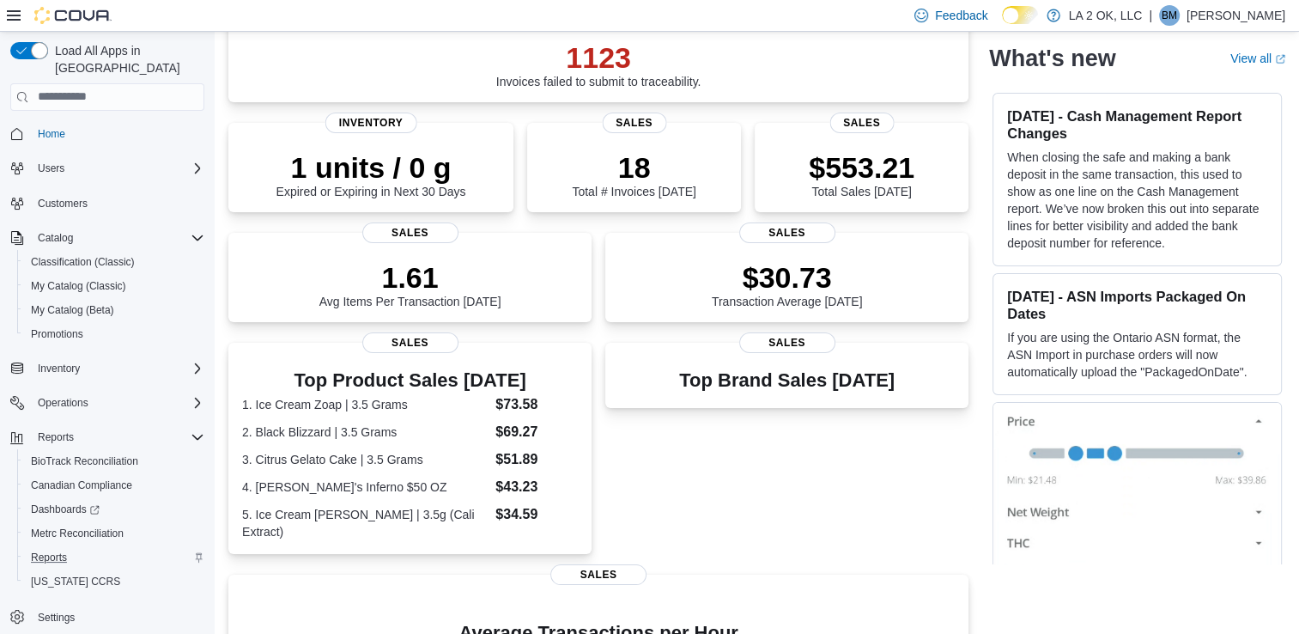  I want to click on button: My Catalog (Classic), so click(114, 286).